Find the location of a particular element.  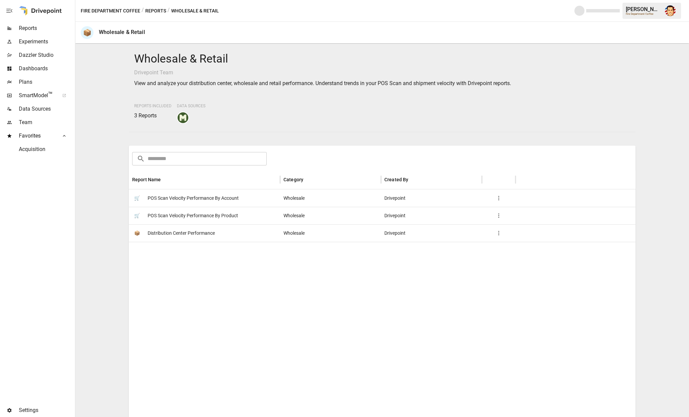

span: Favorites is located at coordinates (37, 136).